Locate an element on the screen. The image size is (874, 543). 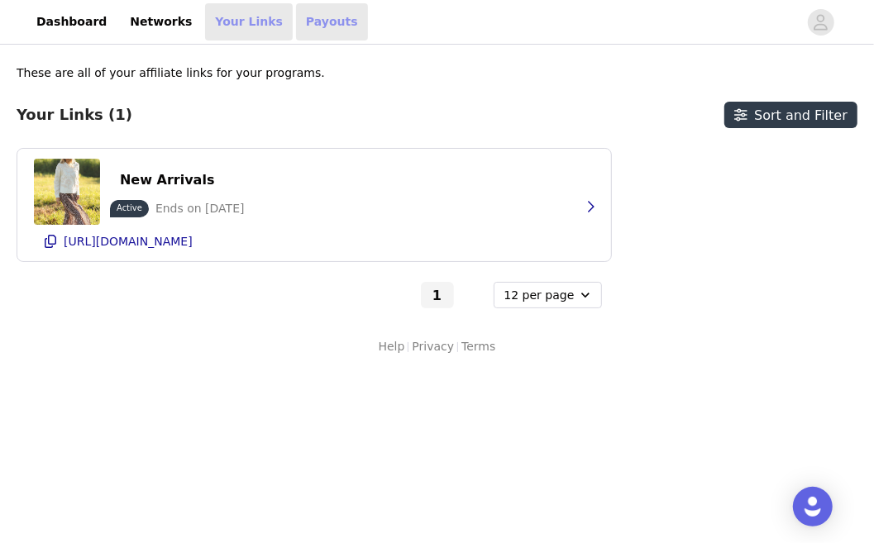
a: Your Links is located at coordinates (249, 21).